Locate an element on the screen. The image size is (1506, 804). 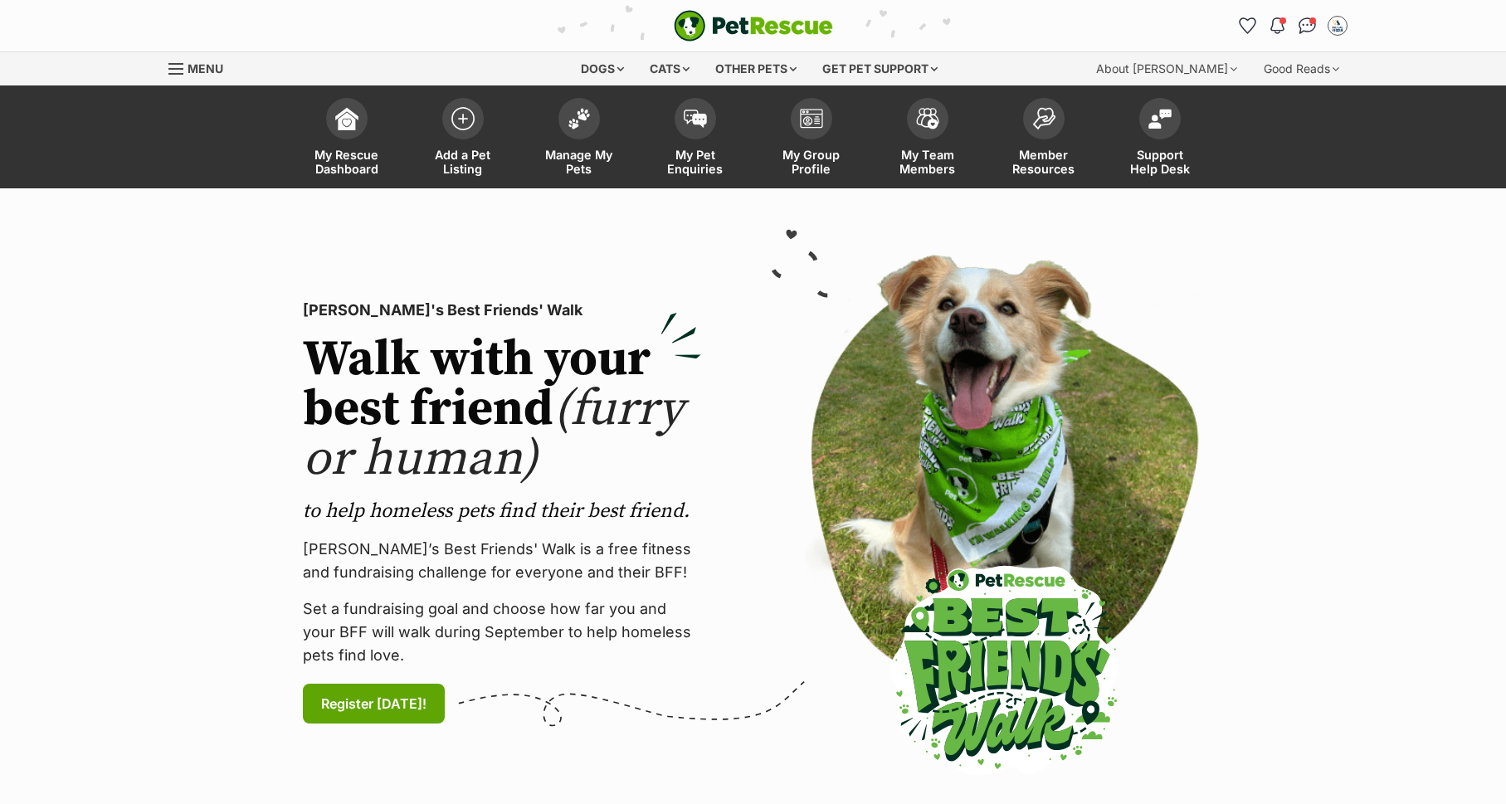
div: Other pets is located at coordinates (756, 69).